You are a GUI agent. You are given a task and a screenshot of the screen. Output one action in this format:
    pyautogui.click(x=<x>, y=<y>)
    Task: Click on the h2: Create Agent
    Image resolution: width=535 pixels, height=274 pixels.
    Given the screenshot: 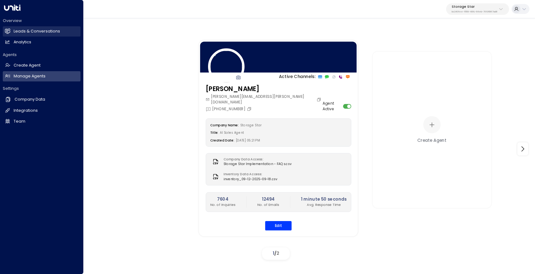 What is the action you would take?
    pyautogui.click(x=27, y=65)
    